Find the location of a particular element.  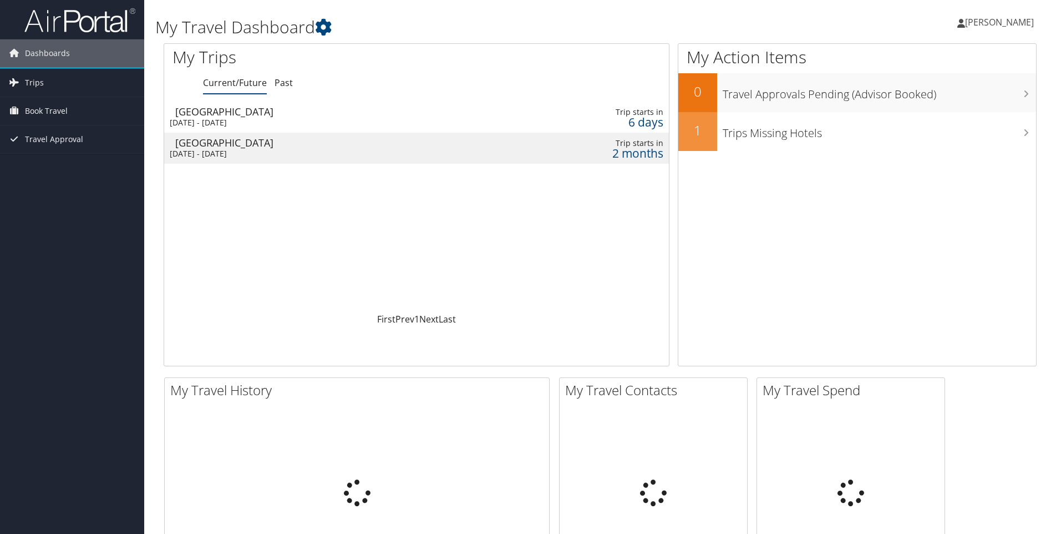

h2: 1 is located at coordinates (698, 130).